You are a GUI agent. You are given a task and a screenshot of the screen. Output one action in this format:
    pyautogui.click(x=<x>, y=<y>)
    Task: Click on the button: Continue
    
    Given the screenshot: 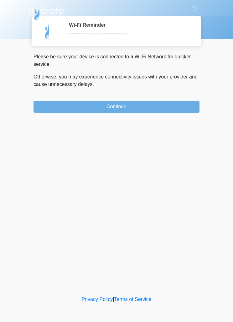 What is the action you would take?
    pyautogui.click(x=117, y=107)
    